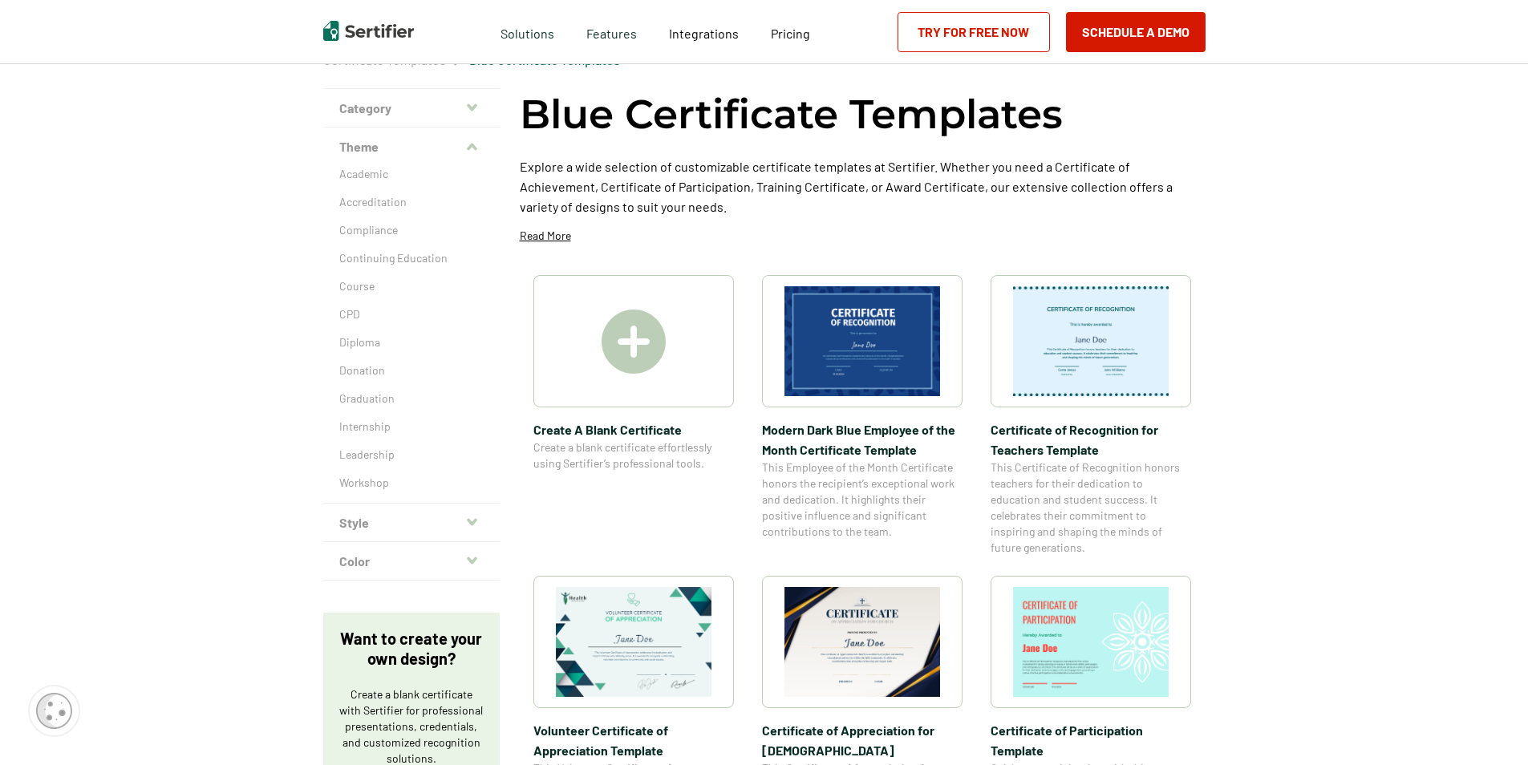 The height and width of the screenshot is (765, 1528). I want to click on p: Academic, so click(411, 174).